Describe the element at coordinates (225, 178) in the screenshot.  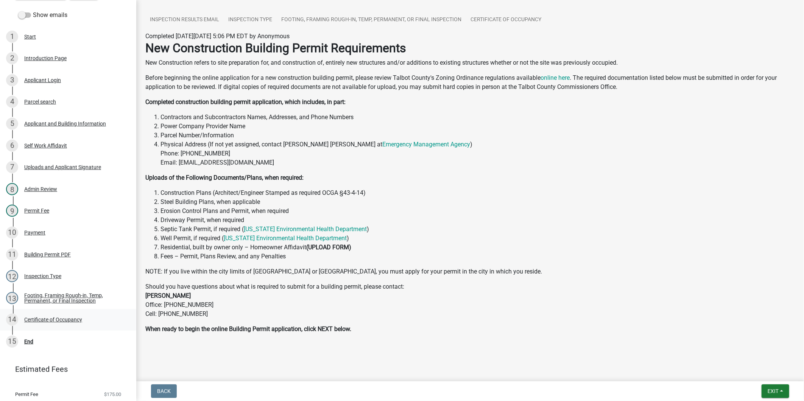
I see `strong: Uploads of the Following Documents/Plans, when required:` at that location.